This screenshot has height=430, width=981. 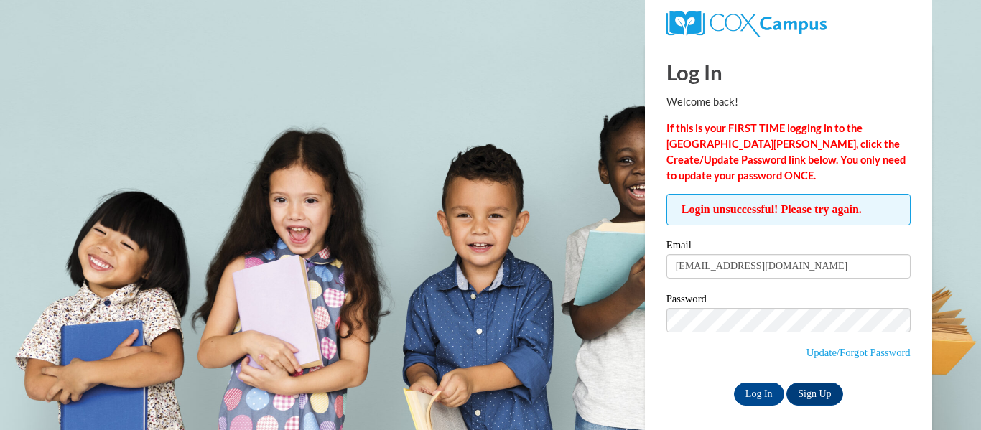 What do you see at coordinates (746, 22) in the screenshot?
I see `a: COX Campus` at bounding box center [746, 22].